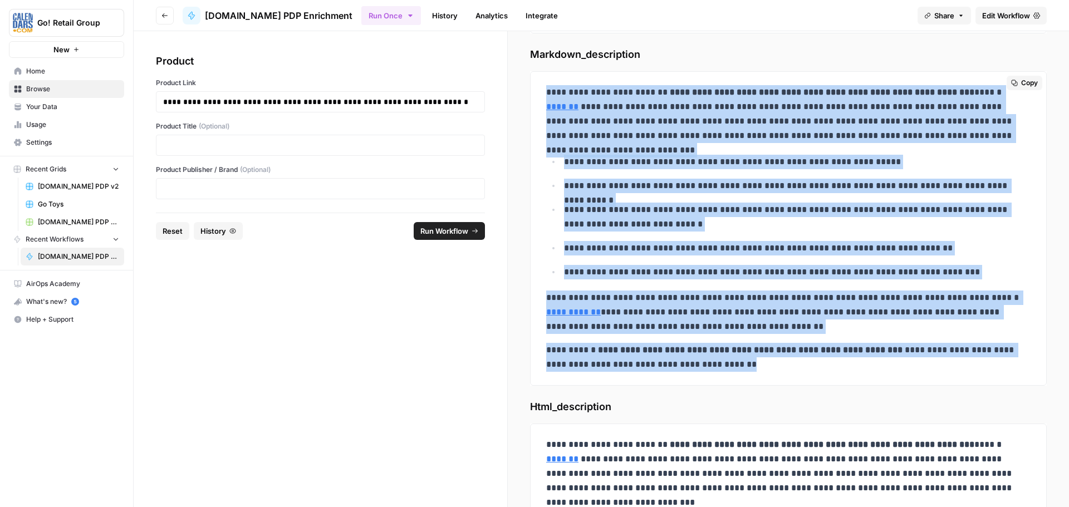  I want to click on label: Product Publisher / Brand, so click(320, 170).